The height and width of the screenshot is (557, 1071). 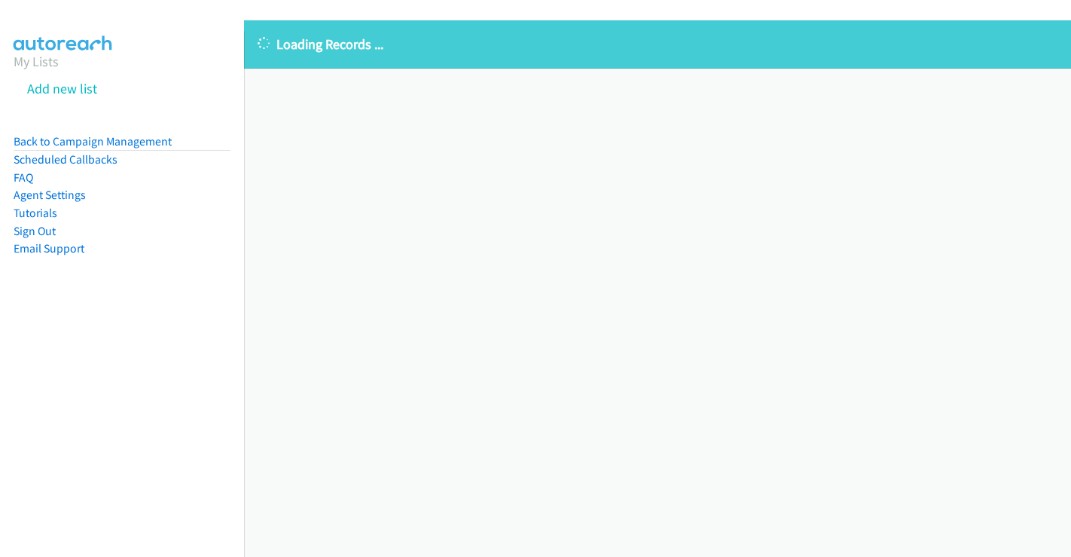 I want to click on p: Loading Records ..., so click(x=658, y=44).